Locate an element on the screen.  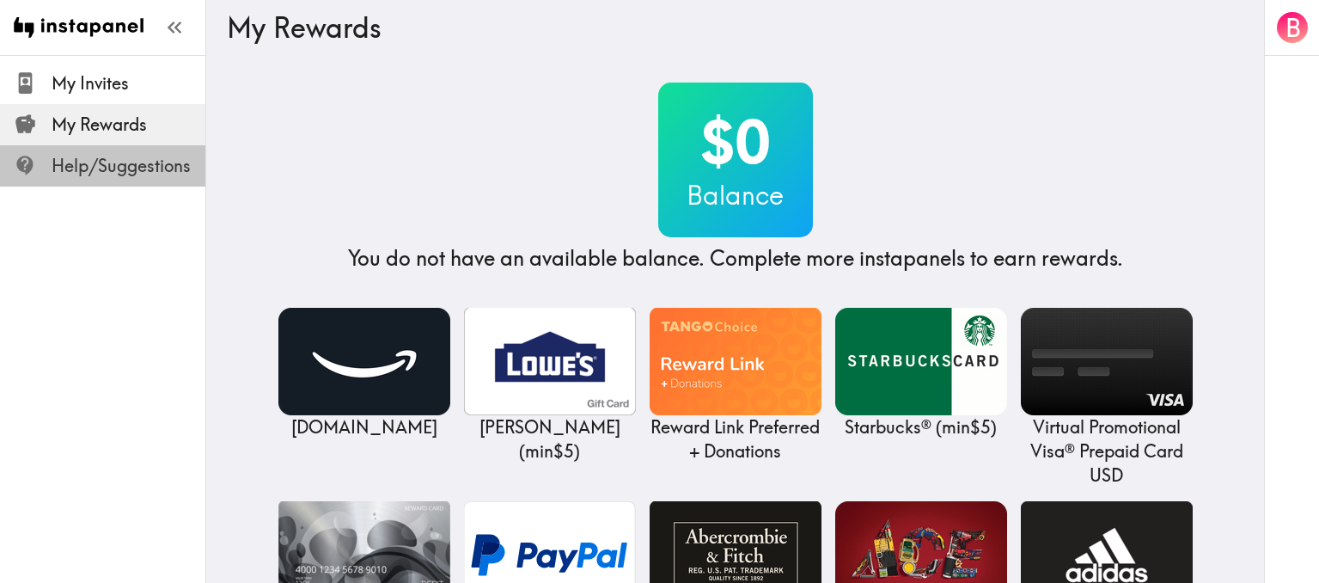
h2: $0 is located at coordinates (735, 142).